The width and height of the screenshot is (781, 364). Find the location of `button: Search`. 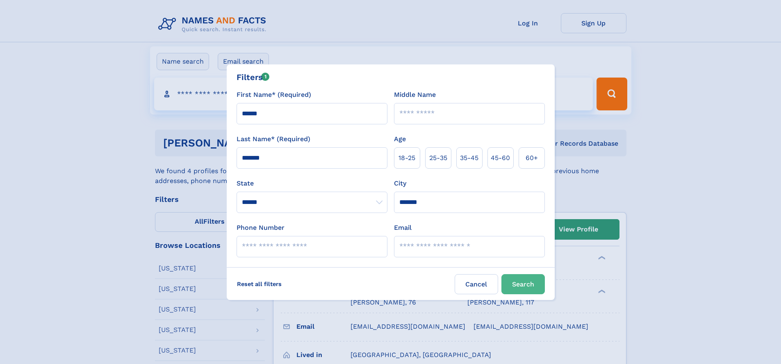

button: Search is located at coordinates (523, 284).